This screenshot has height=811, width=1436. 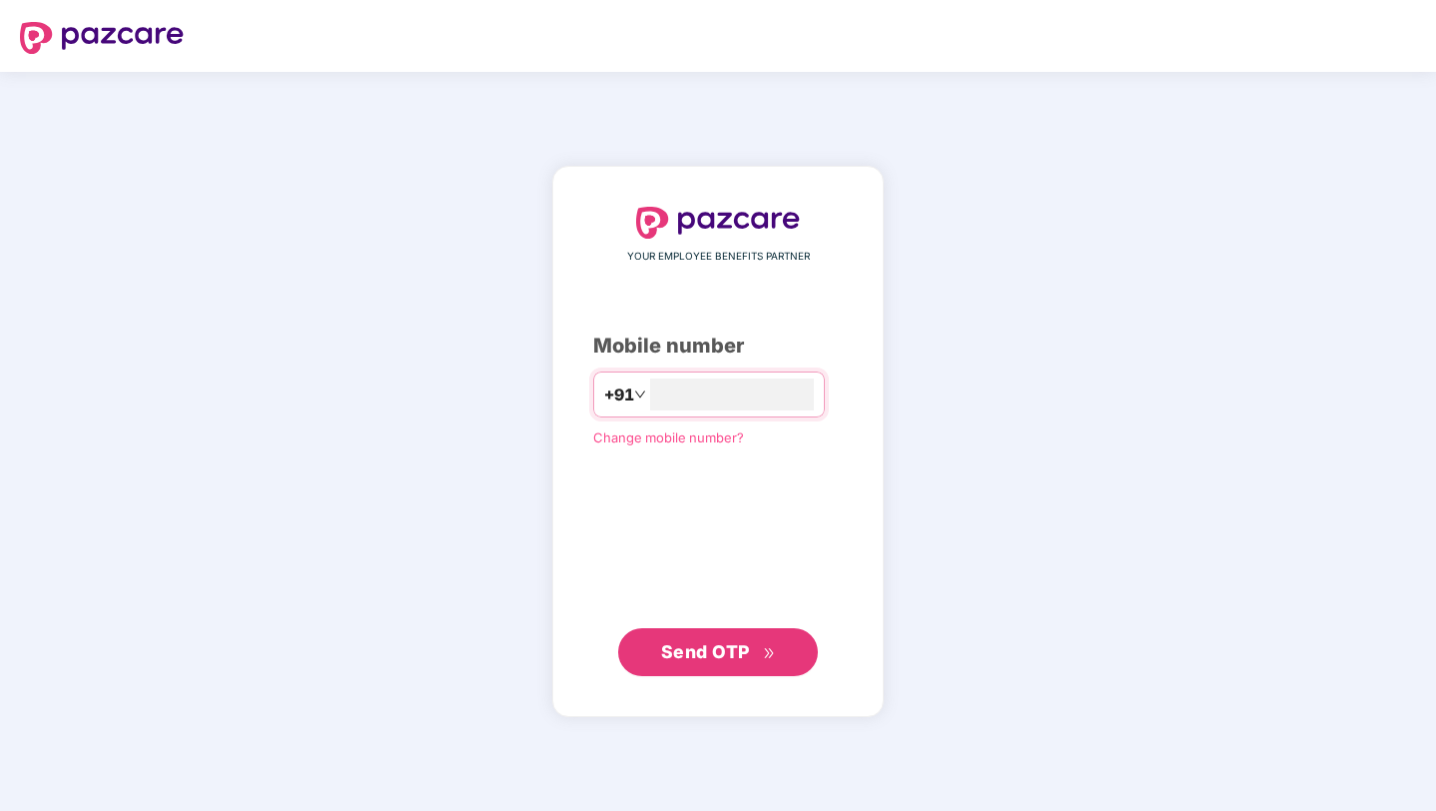 I want to click on span: Send OTP, so click(x=705, y=651).